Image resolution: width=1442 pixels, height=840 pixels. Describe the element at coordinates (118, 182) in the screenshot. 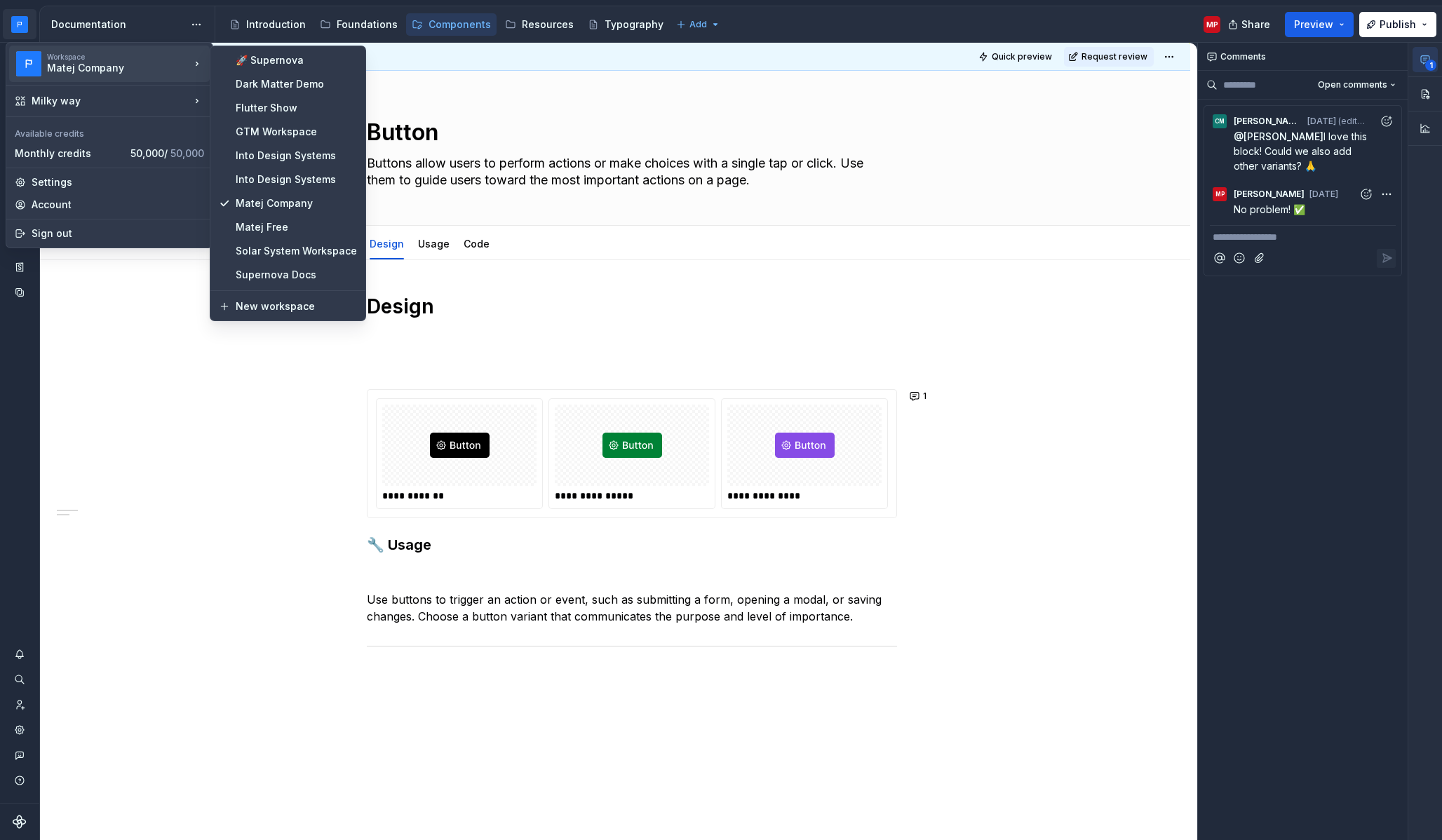

I see `div: Settings` at that location.